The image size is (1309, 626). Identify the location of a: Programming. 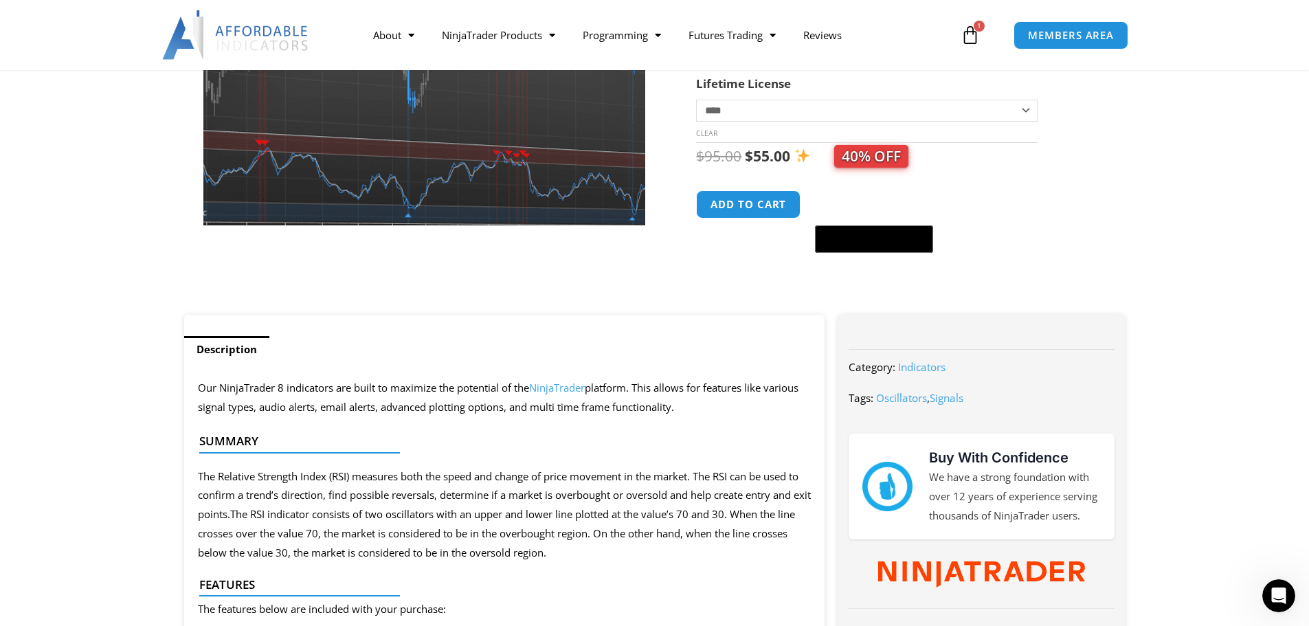
(622, 35).